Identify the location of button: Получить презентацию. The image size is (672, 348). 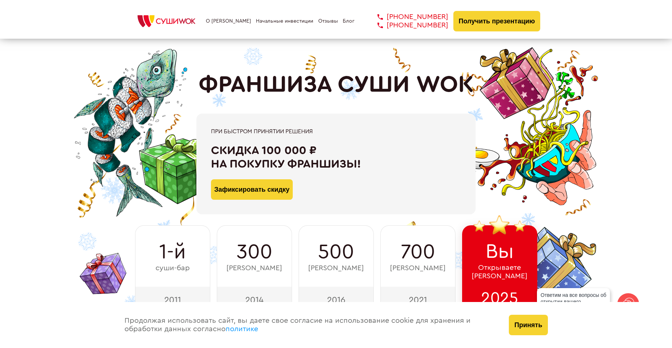
(497, 21).